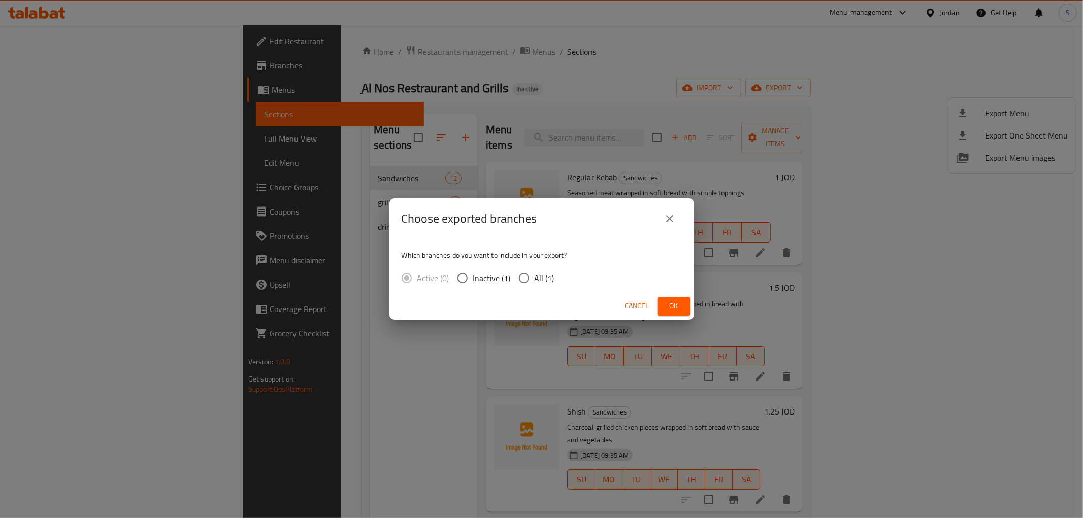  What do you see at coordinates (433, 278) in the screenshot?
I see `span: Active (0)` at bounding box center [433, 278].